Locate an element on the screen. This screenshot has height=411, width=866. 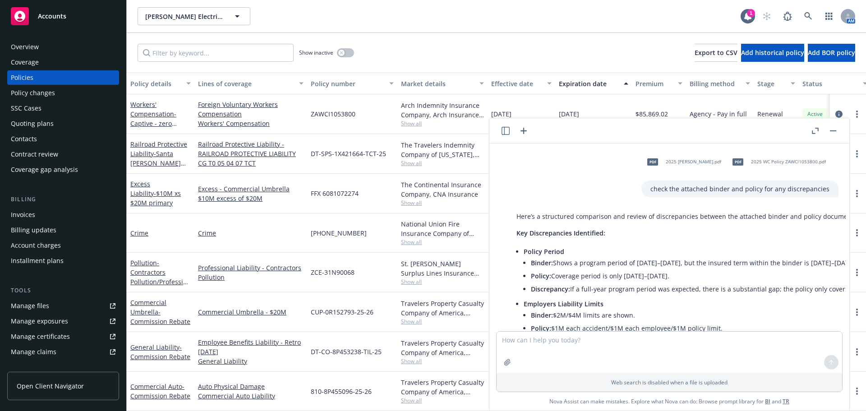
a: Commercial Umbrella - $20M is located at coordinates (251, 312).